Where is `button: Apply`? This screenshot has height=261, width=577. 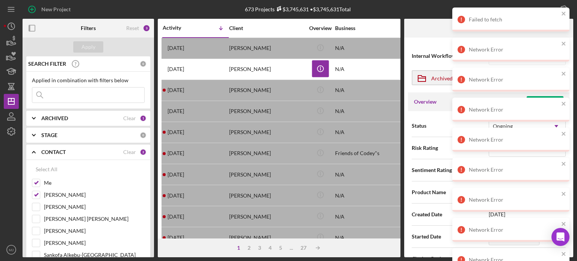 button: Apply is located at coordinates (88, 47).